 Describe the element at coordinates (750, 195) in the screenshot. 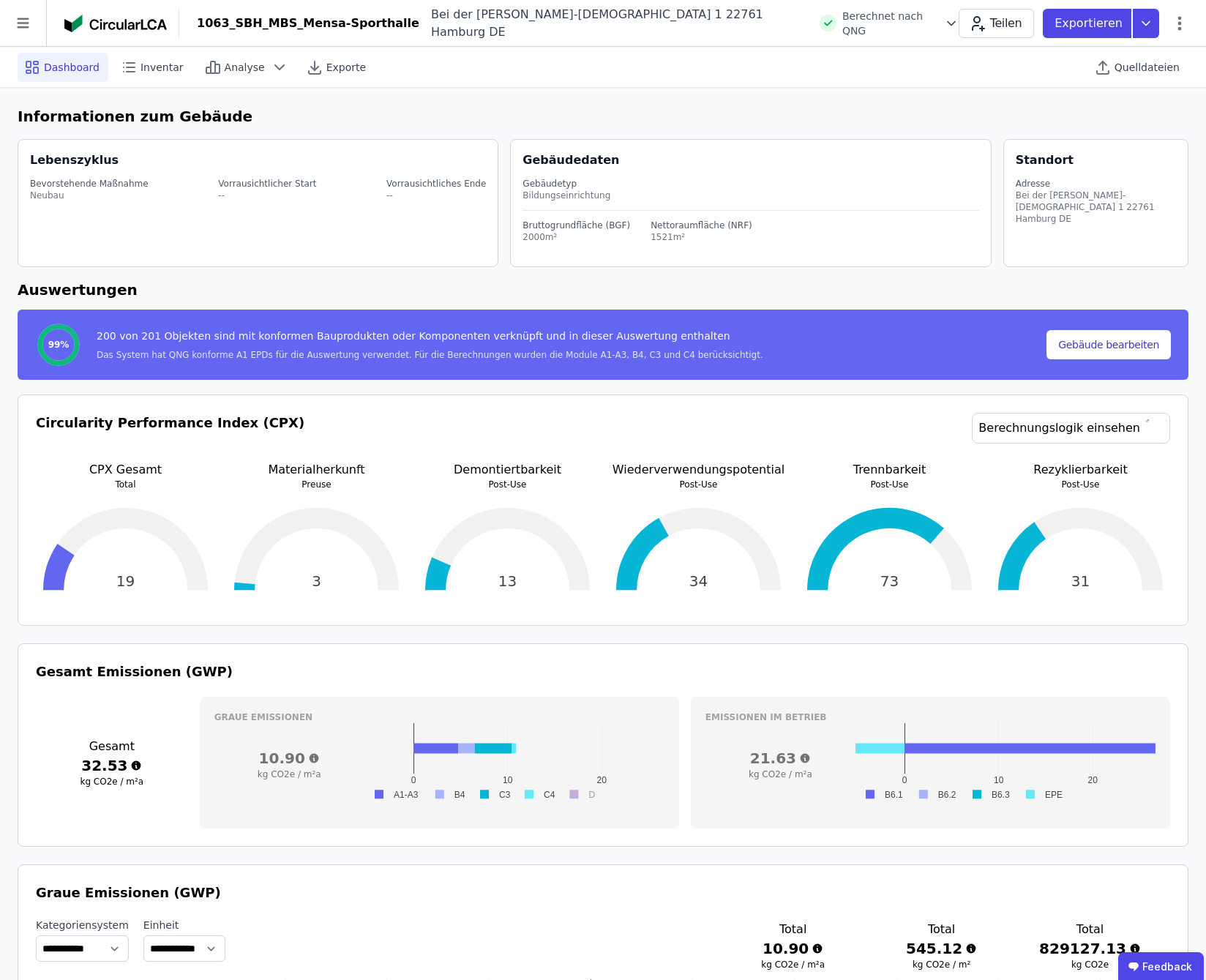

I see `div: Bildungseinrichtung` at that location.